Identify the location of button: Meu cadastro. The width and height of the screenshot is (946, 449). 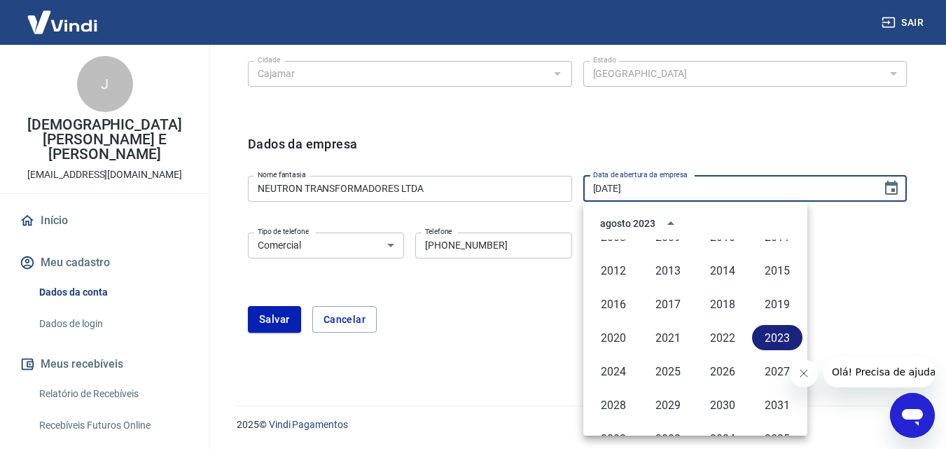
(104, 263).